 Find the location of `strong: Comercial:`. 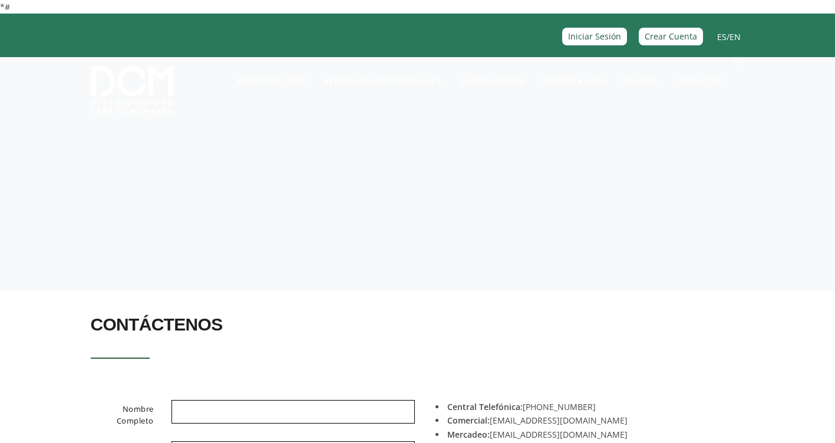

strong: Comercial: is located at coordinates (469, 420).